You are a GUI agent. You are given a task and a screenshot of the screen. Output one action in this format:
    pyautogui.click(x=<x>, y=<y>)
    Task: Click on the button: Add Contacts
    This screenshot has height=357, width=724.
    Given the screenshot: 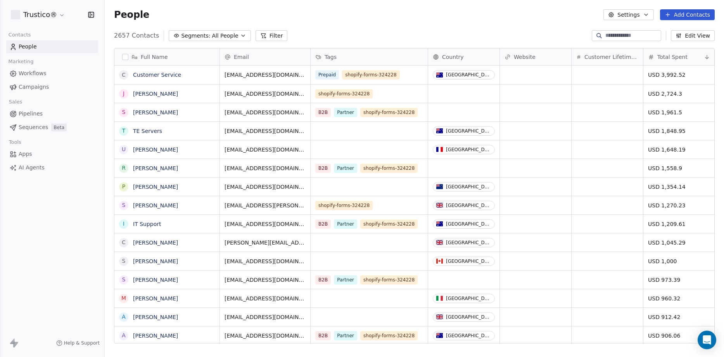 What is the action you would take?
    pyautogui.click(x=687, y=15)
    